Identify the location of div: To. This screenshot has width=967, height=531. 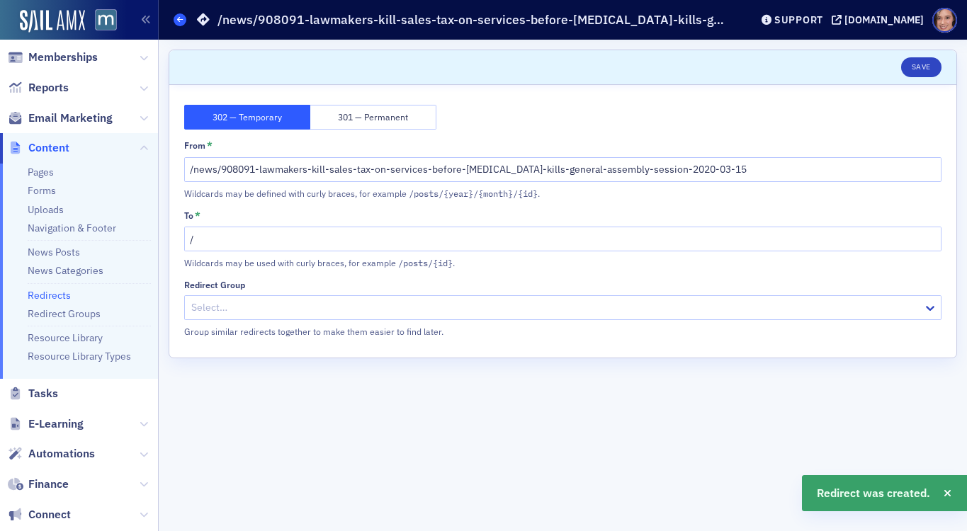
(188, 215).